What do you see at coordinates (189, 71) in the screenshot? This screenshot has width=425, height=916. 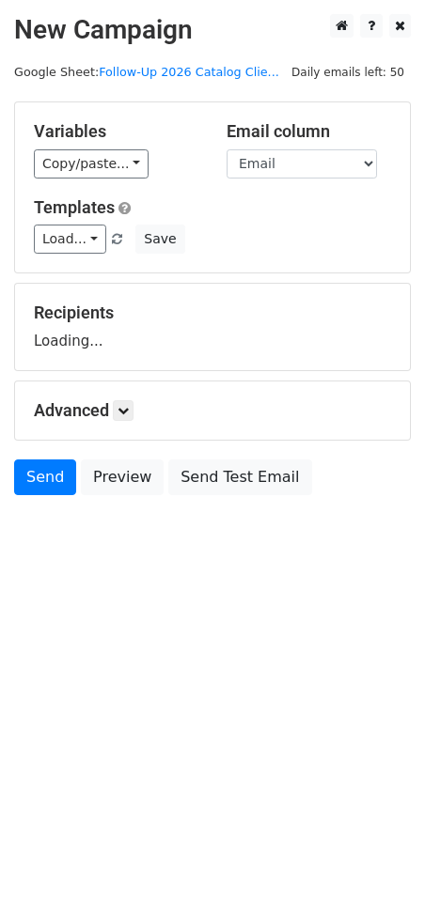 I see `a: Follow-Up 2026 Catalog Clie...` at bounding box center [189, 71].